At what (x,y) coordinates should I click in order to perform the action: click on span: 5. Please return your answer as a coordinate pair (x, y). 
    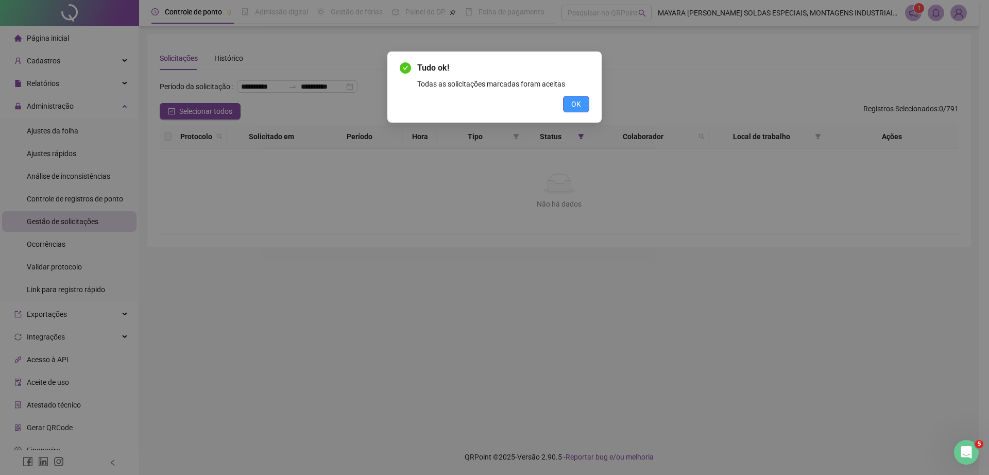
    Looking at the image, I should click on (980, 444).